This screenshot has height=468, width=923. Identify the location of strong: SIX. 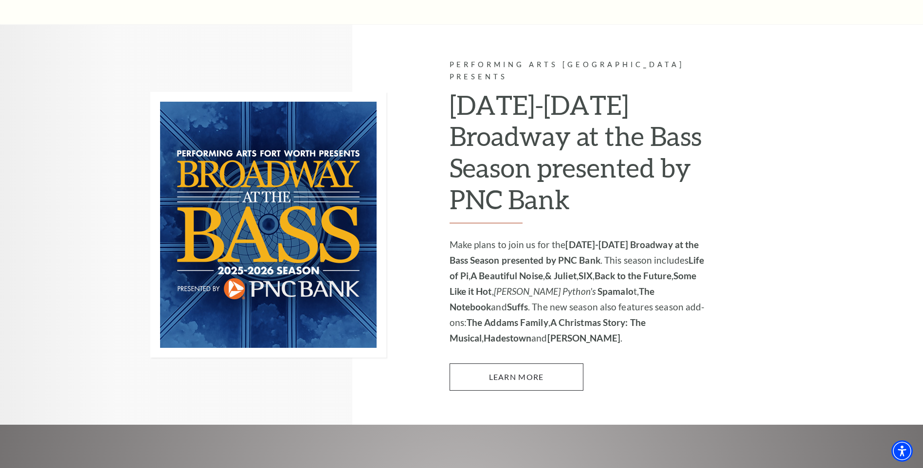
(585, 275).